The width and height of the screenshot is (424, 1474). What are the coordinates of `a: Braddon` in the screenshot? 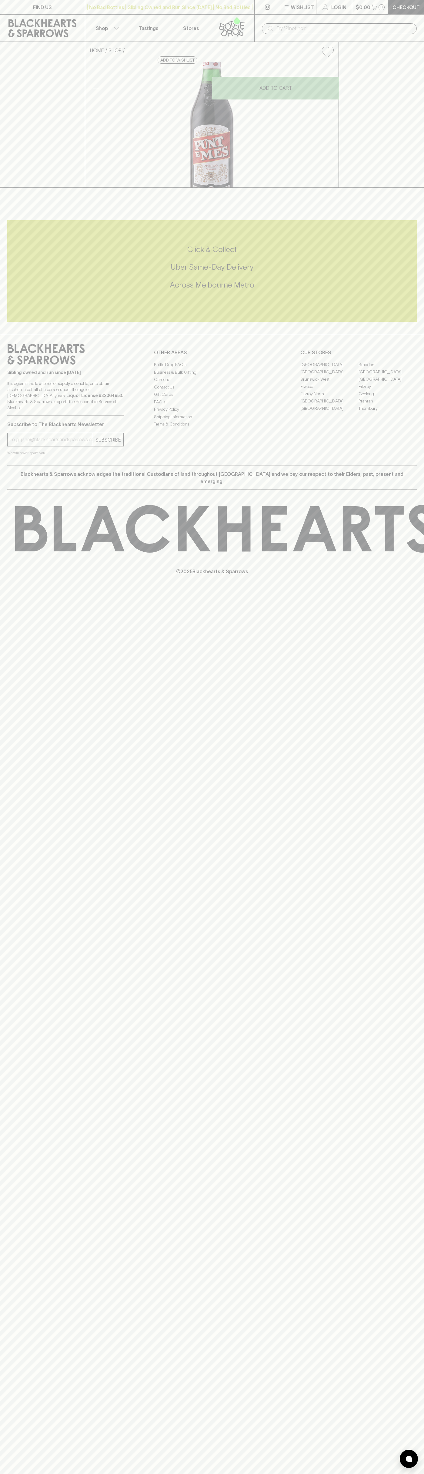 It's located at (388, 365).